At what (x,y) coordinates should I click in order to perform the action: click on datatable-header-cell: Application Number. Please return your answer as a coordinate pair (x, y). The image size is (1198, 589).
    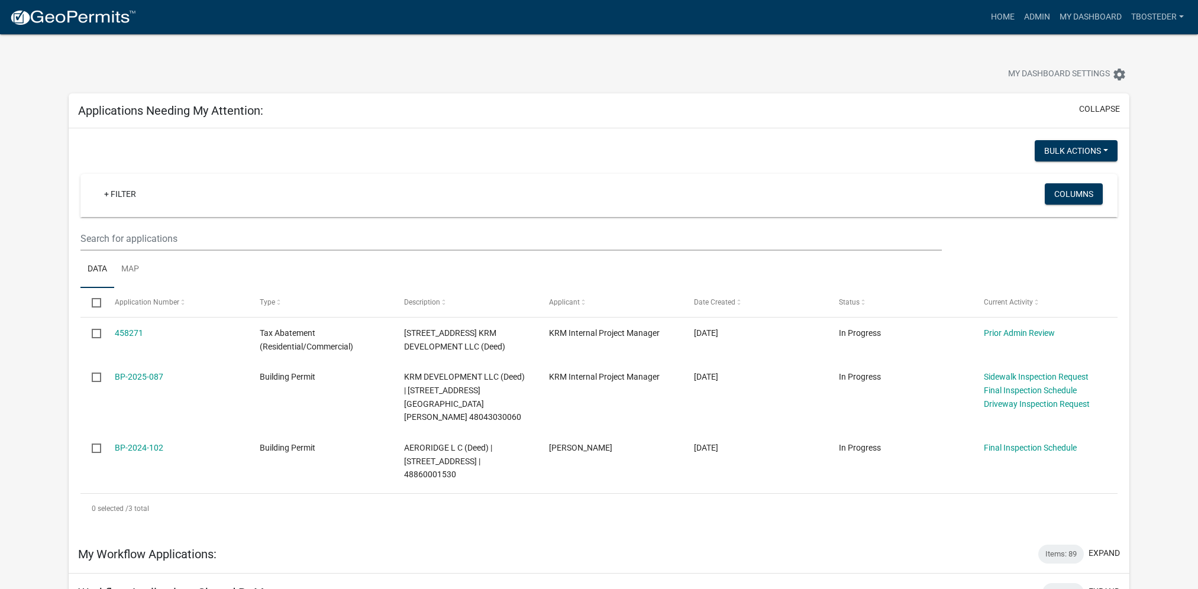
    Looking at the image, I should click on (176, 302).